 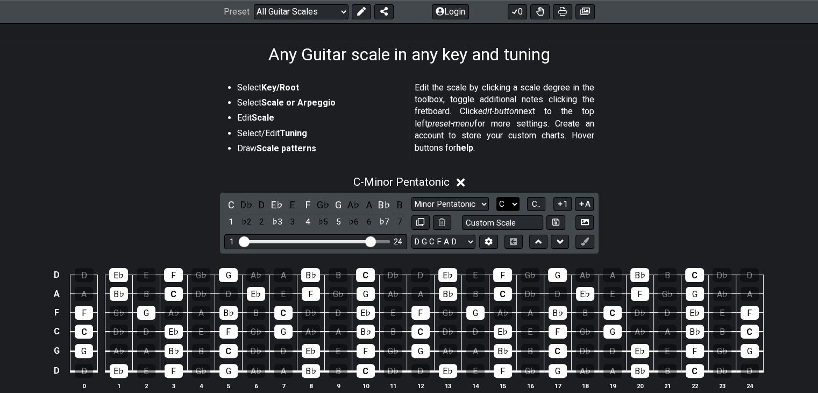 What do you see at coordinates (530, 385) in the screenshot?
I see `th: 16` at bounding box center [530, 385].